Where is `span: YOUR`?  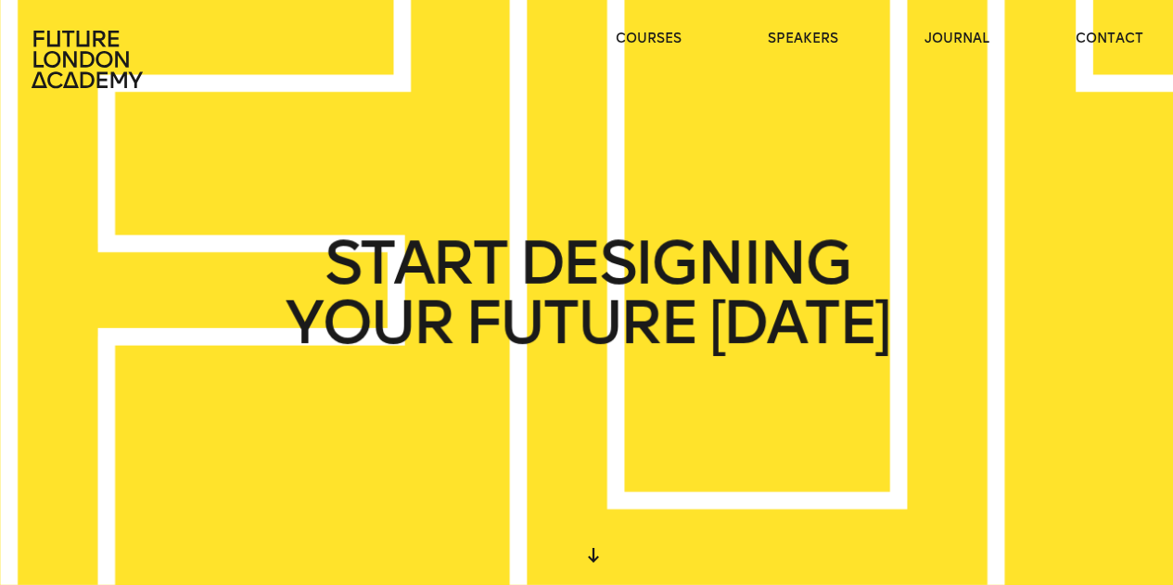
span: YOUR is located at coordinates (368, 323).